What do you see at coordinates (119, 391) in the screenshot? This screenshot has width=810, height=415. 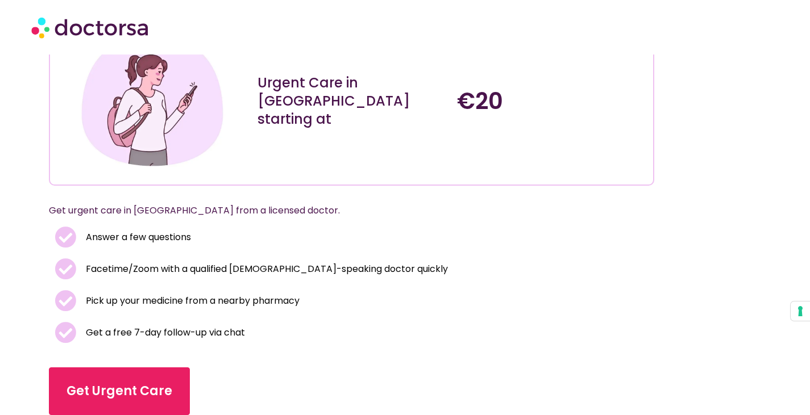 I see `span: Get Urgent Care` at bounding box center [119, 391].